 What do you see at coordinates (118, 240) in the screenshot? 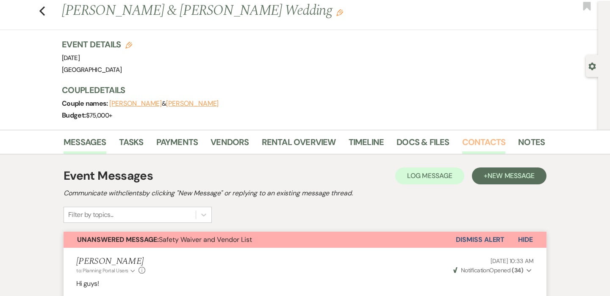
I see `strong: Unanswered Message:` at bounding box center [118, 240].